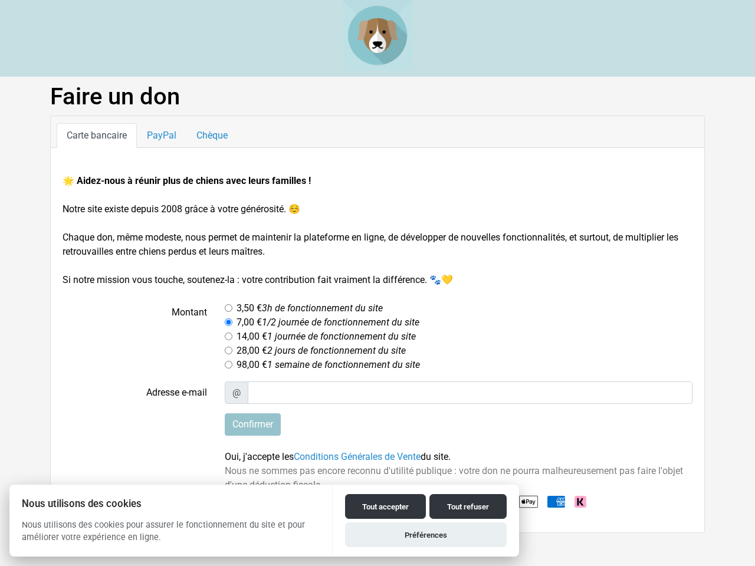 The height and width of the screenshot is (566, 755). What do you see at coordinates (377, 343) in the screenshot?
I see `form: Notre site existe depuis 2008 grâce à votre générosité. ☺️ Chaque don, même modeste, nous permet ...` at bounding box center [377, 343].